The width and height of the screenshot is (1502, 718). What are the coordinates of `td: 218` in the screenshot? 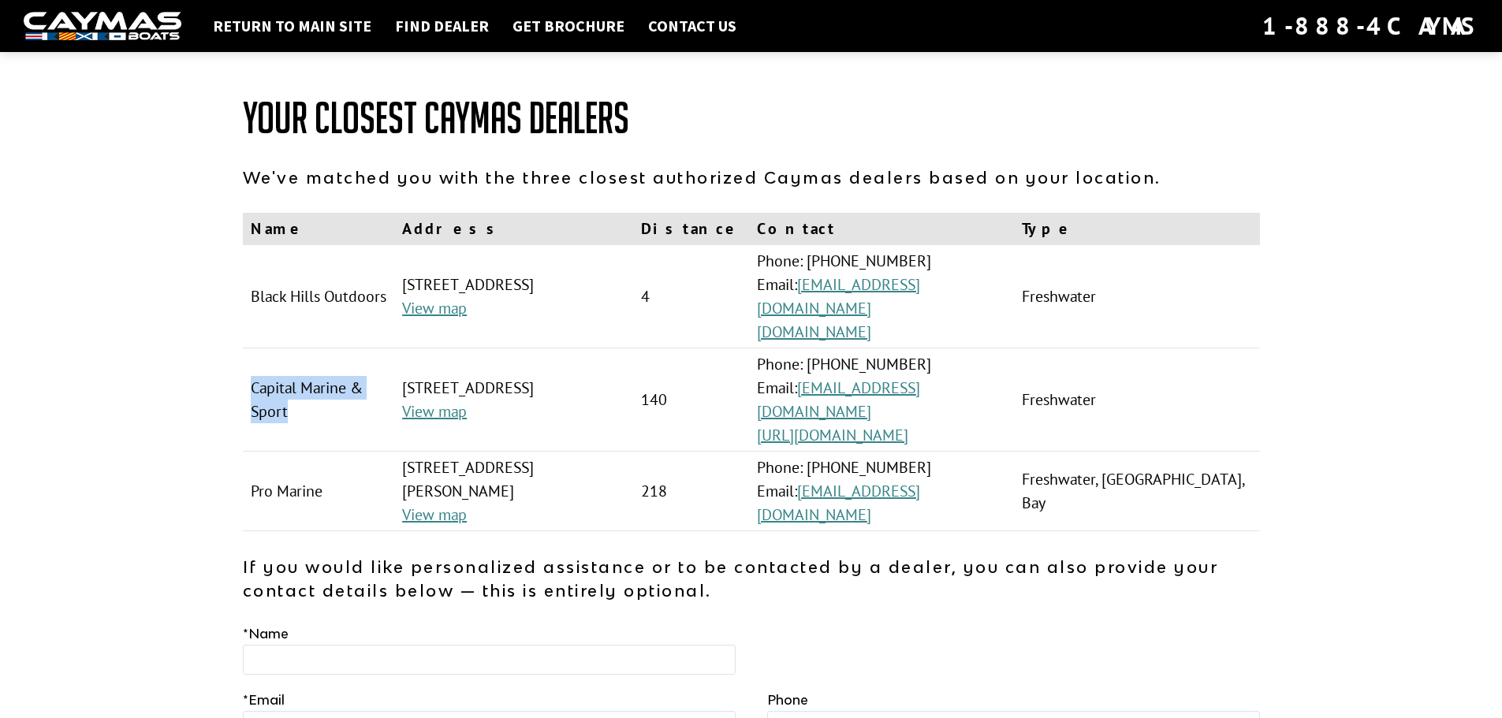 It's located at (691, 491).